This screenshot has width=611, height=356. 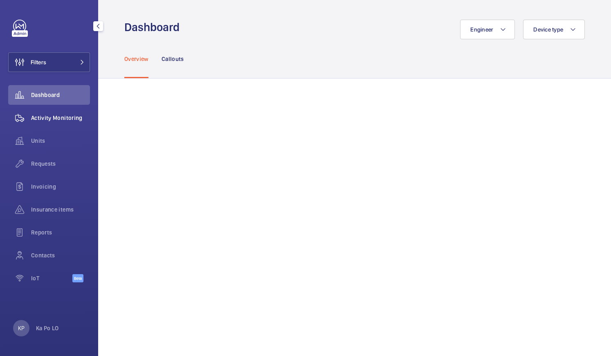 What do you see at coordinates (554, 29) in the screenshot?
I see `button: Device type` at bounding box center [554, 29].